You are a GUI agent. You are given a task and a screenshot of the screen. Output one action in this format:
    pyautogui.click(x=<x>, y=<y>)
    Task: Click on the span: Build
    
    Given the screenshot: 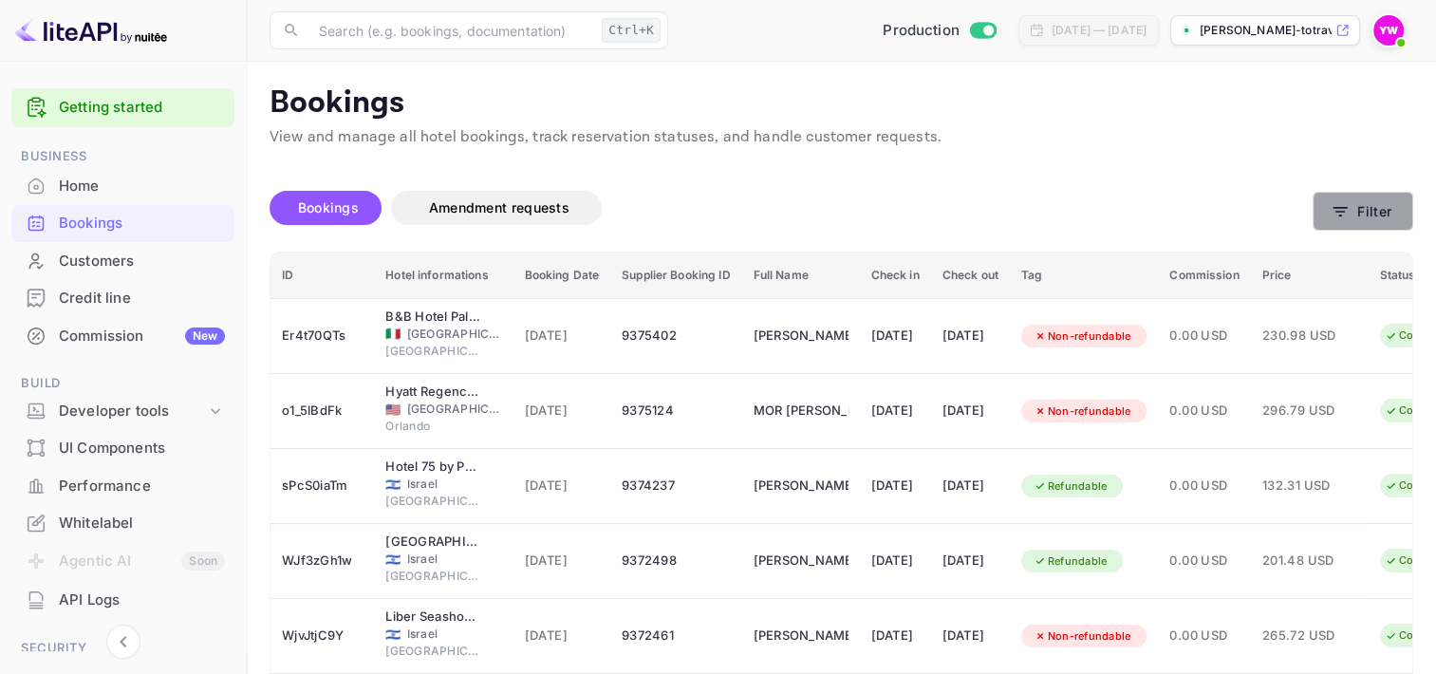 What is the action you would take?
    pyautogui.click(x=122, y=383)
    